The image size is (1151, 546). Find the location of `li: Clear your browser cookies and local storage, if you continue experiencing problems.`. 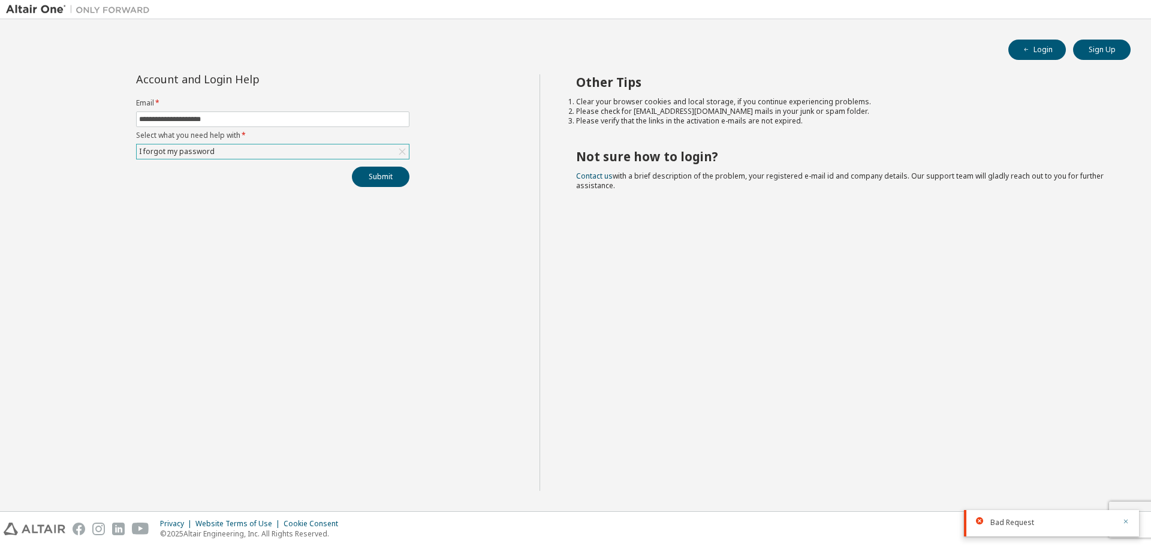

li: Clear your browser cookies and local storage, if you continue experiencing problems. is located at coordinates (843, 102).